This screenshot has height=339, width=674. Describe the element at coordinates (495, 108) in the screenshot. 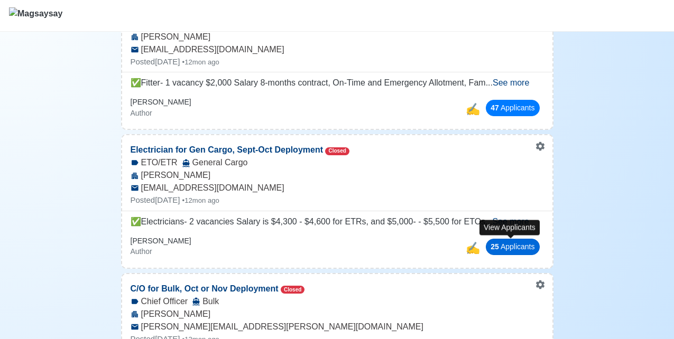

I see `span: 47` at that location.